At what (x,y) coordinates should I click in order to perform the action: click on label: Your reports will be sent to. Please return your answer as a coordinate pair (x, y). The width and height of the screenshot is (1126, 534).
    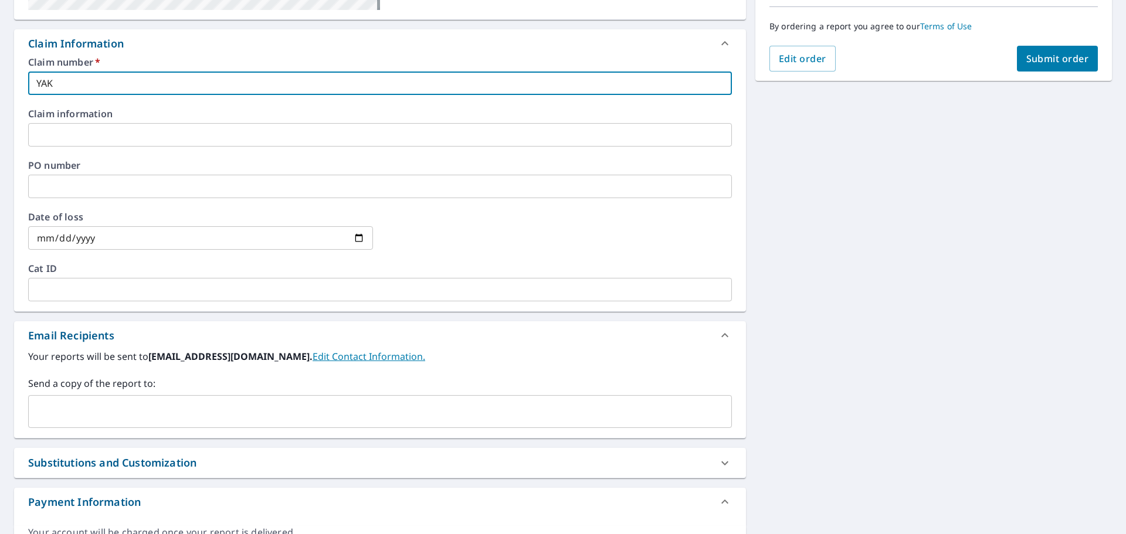
    Looking at the image, I should click on (380, 357).